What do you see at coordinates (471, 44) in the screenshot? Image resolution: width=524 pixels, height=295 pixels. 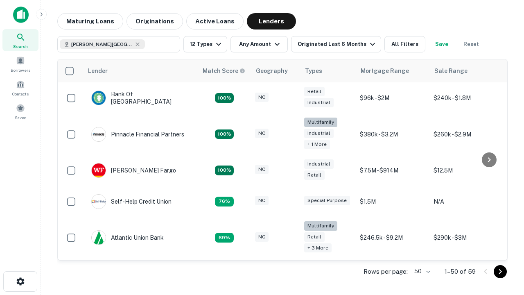 I see `button: Reset` at bounding box center [471, 44].